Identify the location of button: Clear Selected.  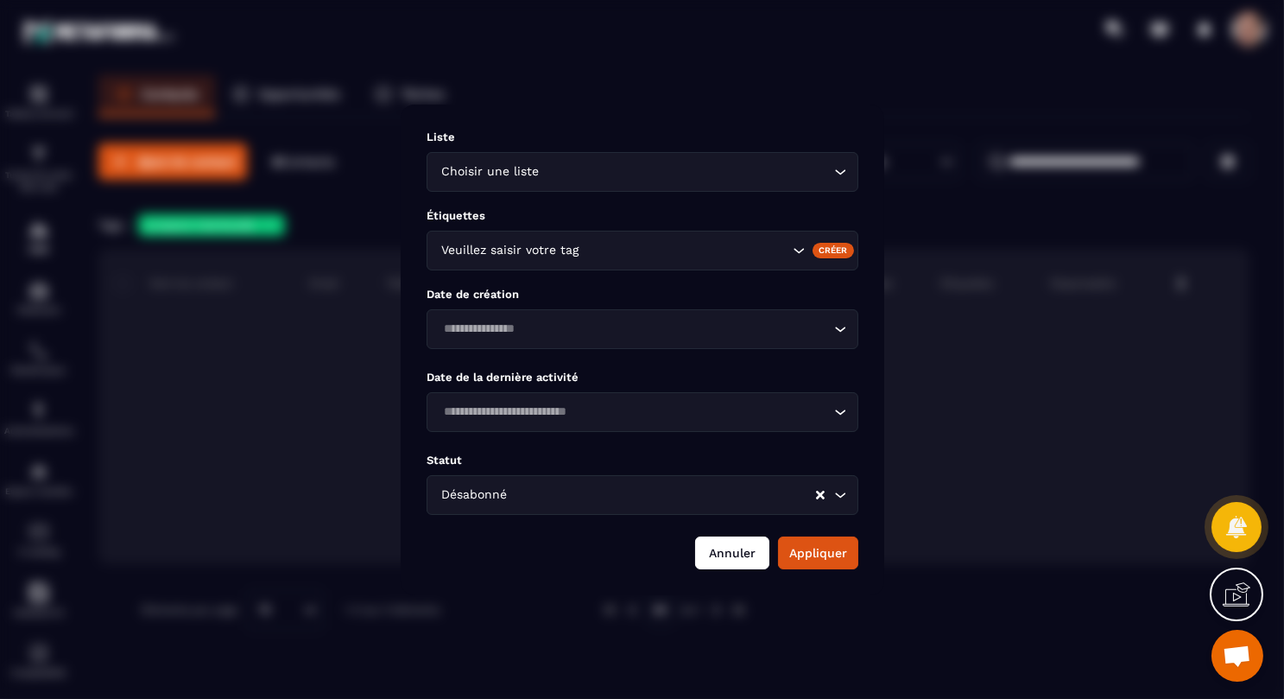
(821, 494).